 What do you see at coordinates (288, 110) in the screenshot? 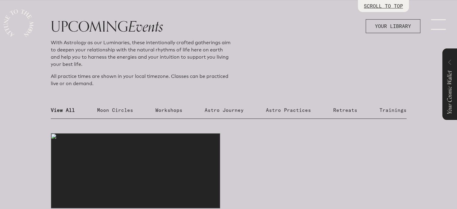
I see `p: Astro Practices` at bounding box center [288, 110].